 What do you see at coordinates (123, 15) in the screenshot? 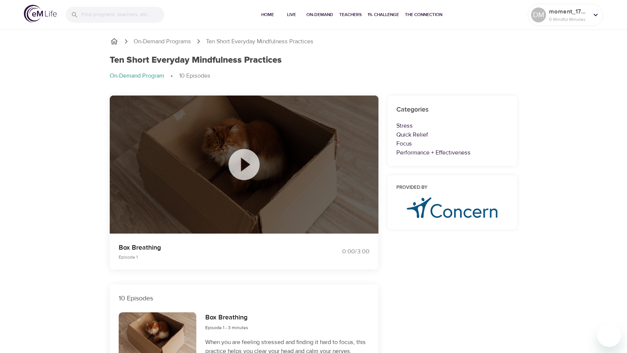
I see `input: Find programs, teachers, etc...` at bounding box center [123, 15].